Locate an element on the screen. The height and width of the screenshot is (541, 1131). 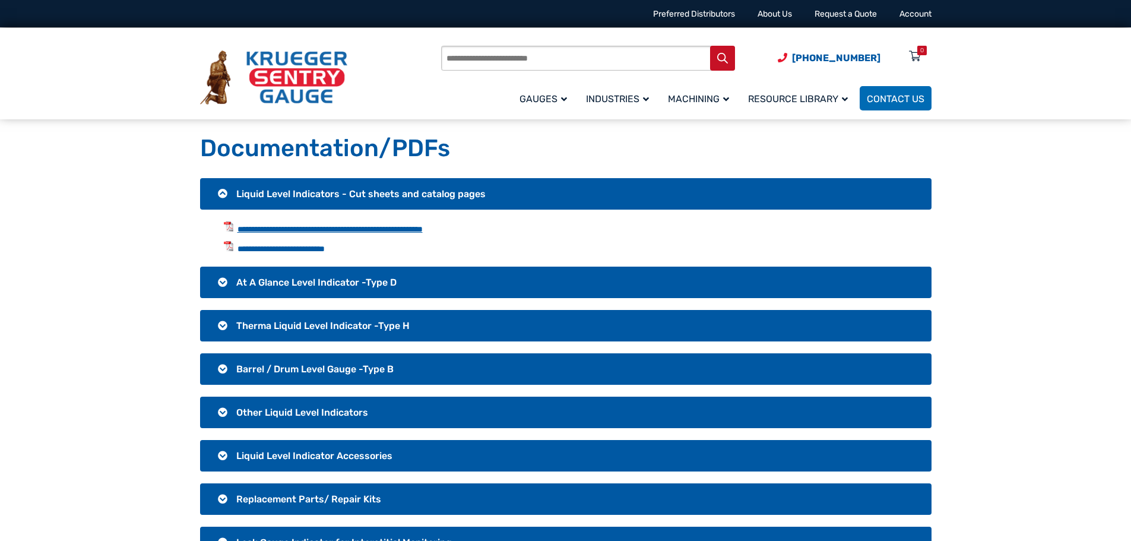
a: Machining is located at coordinates (700, 98).